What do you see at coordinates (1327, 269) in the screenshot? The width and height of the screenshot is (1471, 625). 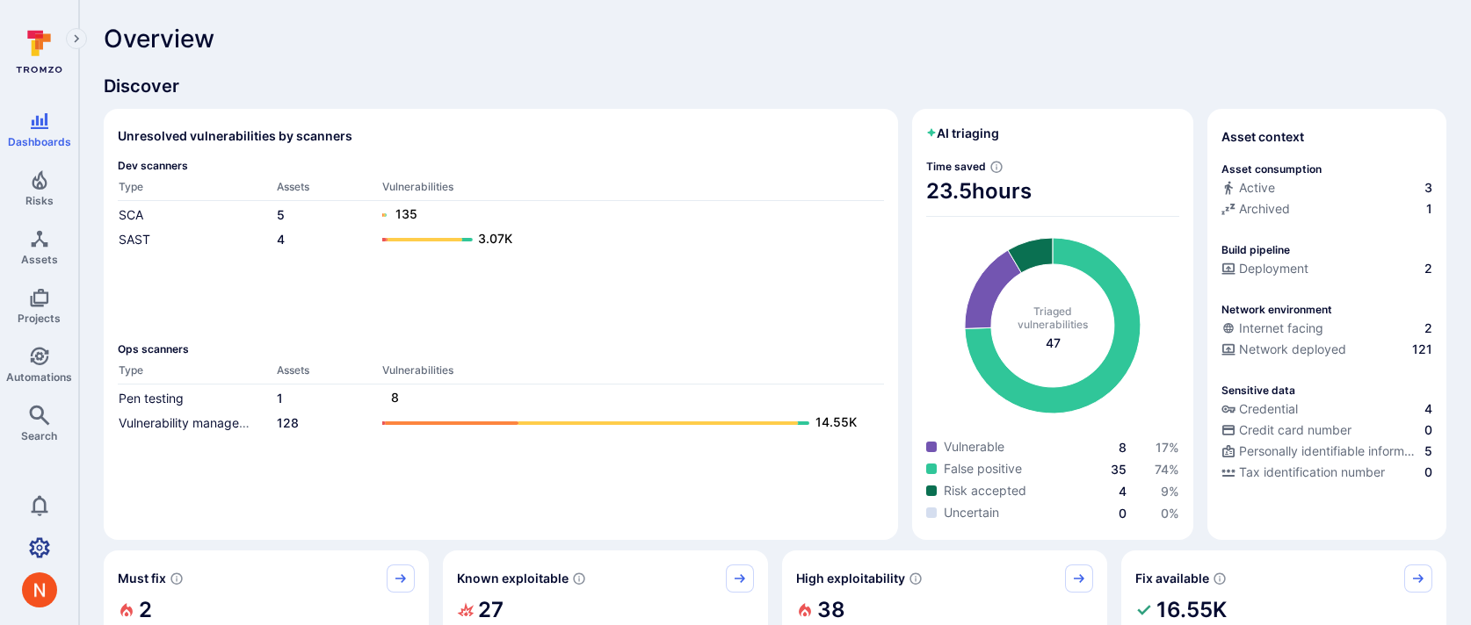 I see `a: Deployment2` at bounding box center [1327, 269].